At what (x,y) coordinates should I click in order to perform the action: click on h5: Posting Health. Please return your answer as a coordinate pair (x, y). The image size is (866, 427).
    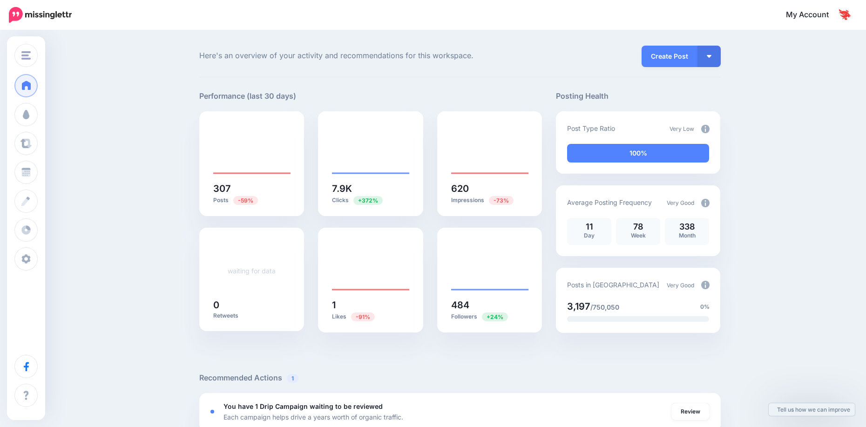
    Looking at the image, I should click on (638, 96).